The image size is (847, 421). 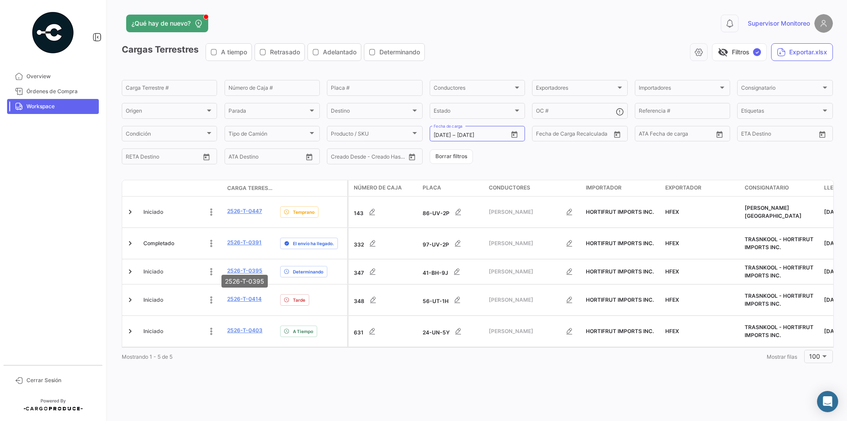 What do you see at coordinates (245, 242) in the screenshot?
I see `a: 2526-T-0391` at bounding box center [245, 242].